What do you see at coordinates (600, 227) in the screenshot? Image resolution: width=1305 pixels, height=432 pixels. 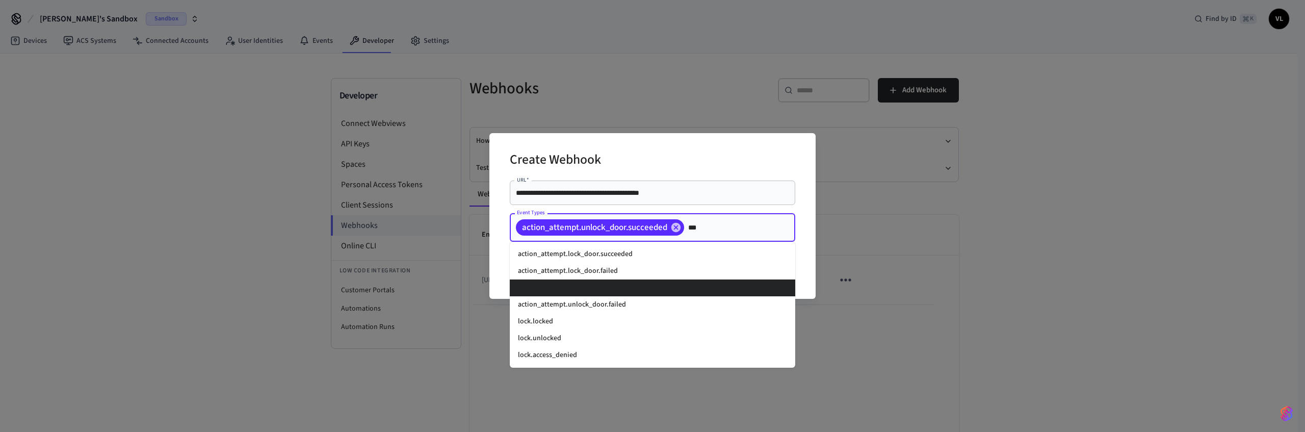 I see `div: action_attempt.unlock_door.succeeded` at bounding box center [600, 227].